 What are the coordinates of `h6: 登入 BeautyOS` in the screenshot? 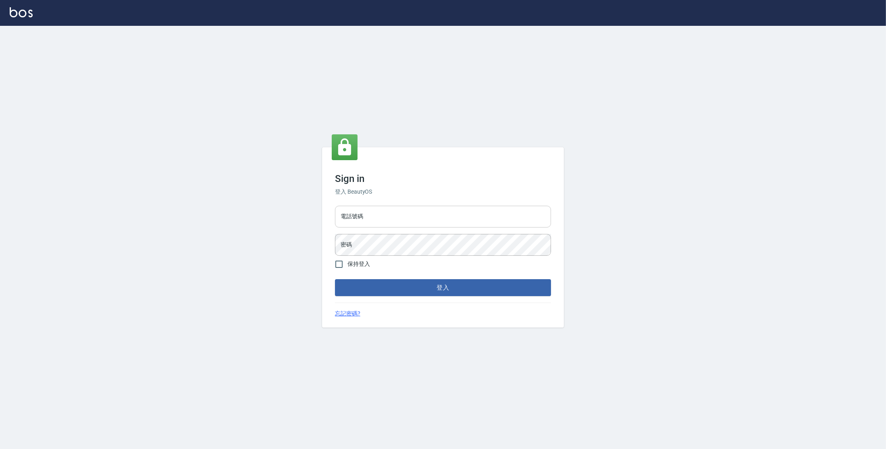 It's located at (443, 192).